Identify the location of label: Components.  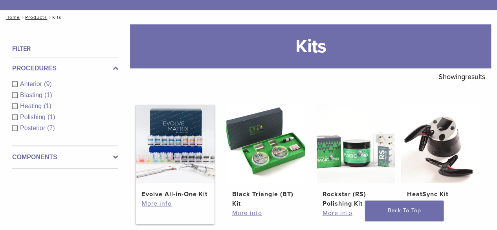
(65, 157).